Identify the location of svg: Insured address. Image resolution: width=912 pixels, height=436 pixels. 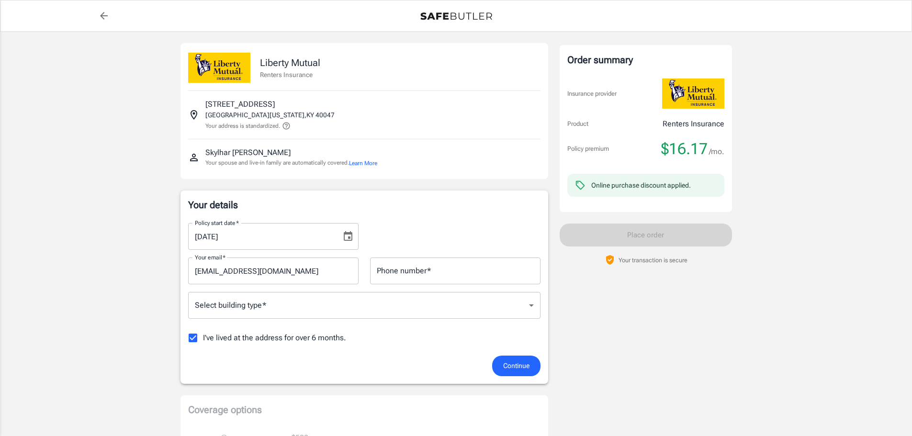
(194, 115).